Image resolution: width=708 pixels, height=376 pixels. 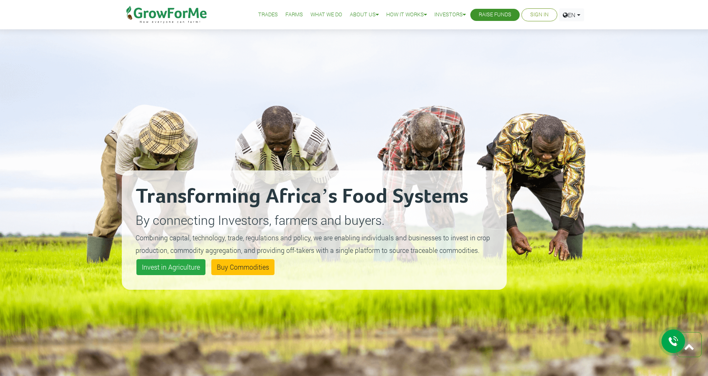 I want to click on a: Sign In, so click(x=539, y=15).